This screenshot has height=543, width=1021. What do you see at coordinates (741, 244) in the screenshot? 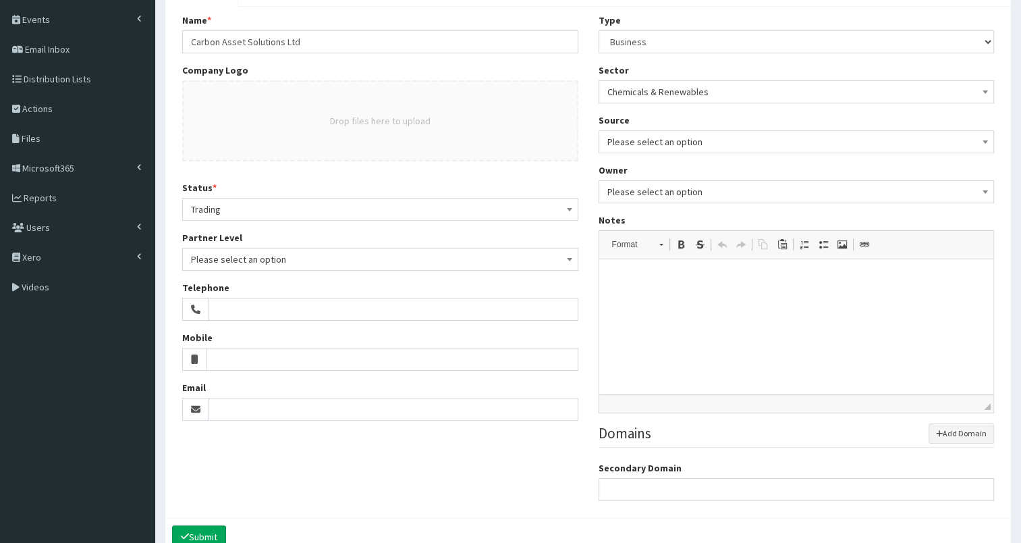
I see `a: Redo (Ctrl+Y)` at bounding box center [741, 244].